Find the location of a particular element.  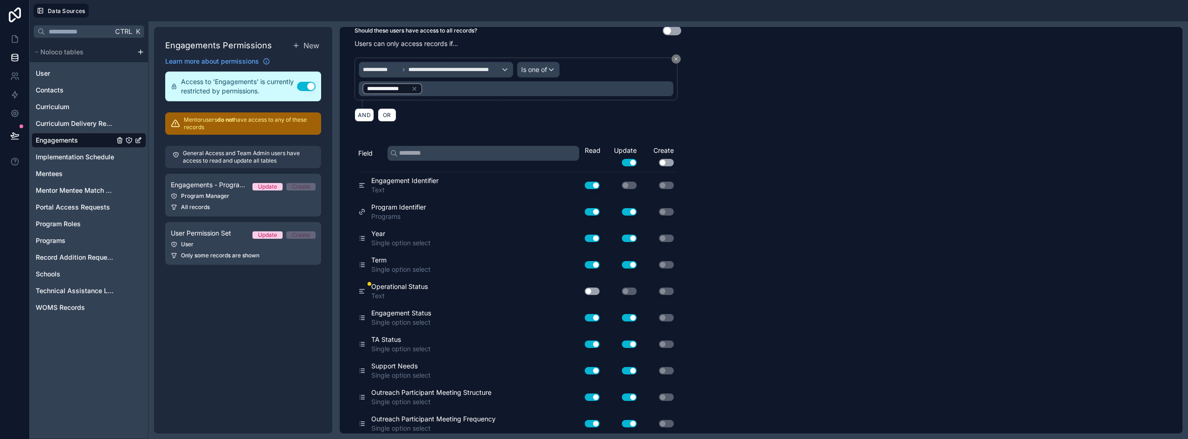

span: Operational Status is located at coordinates (400, 286).